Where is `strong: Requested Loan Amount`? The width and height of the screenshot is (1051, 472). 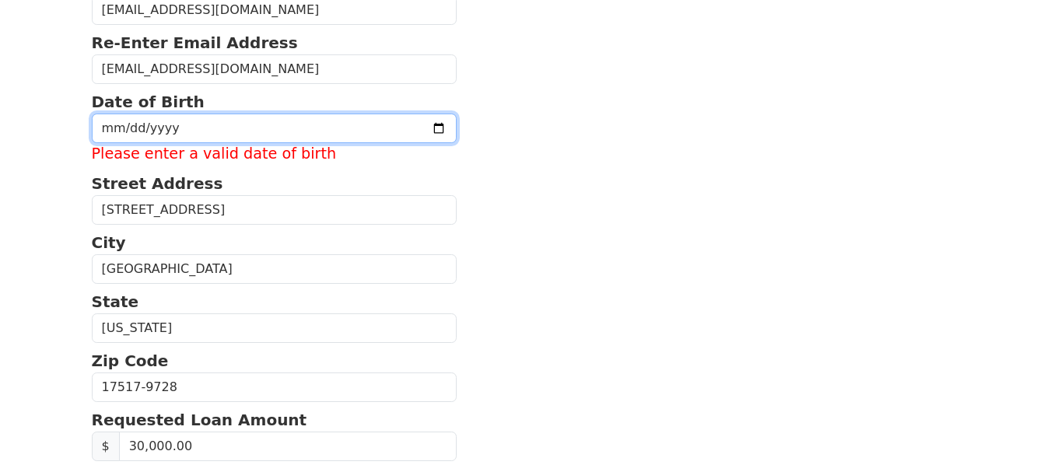
strong: Requested Loan Amount is located at coordinates (199, 420).